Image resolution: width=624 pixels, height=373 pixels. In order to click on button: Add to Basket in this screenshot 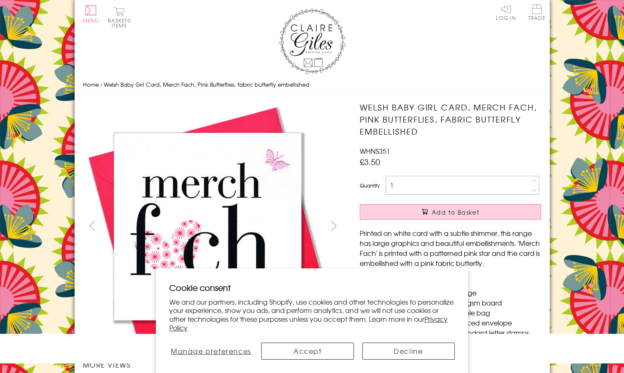, I will do `click(451, 212)`.